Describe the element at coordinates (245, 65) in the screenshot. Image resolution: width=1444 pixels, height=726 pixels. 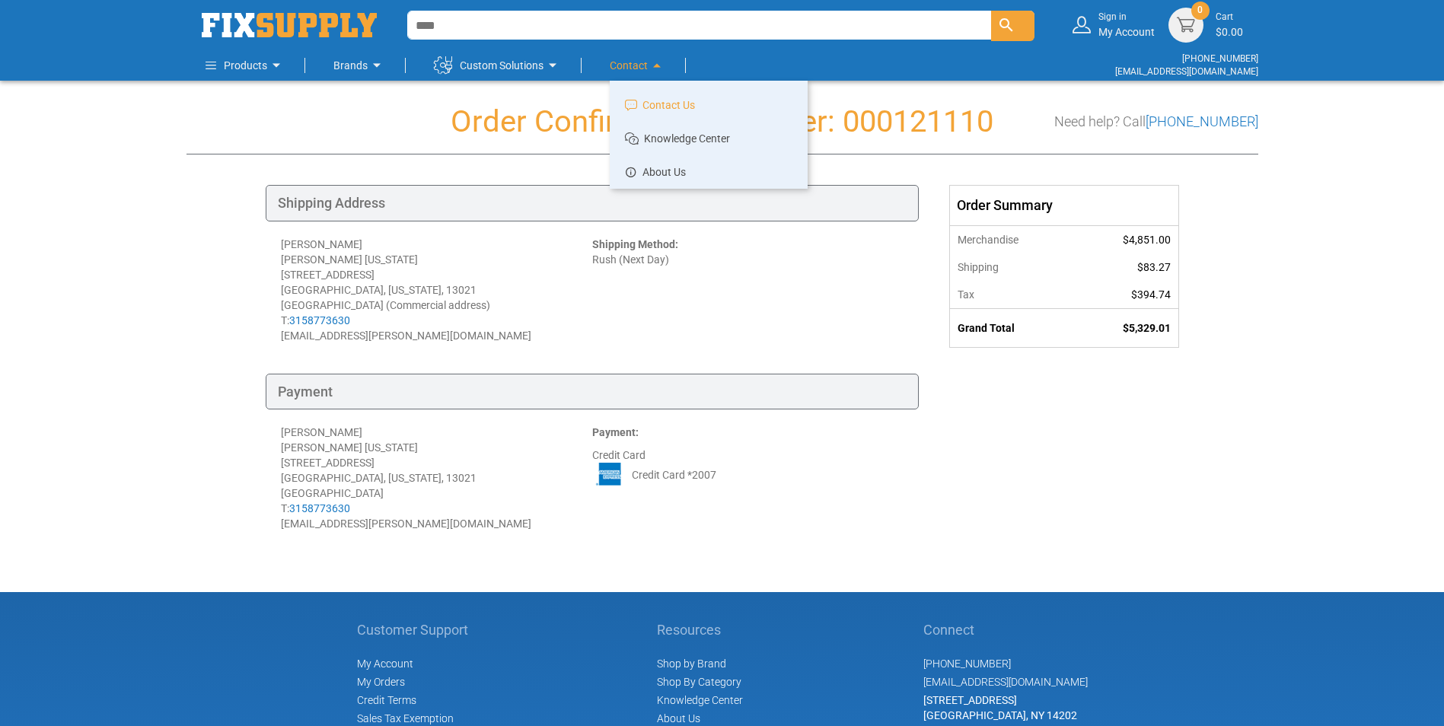
I see `a: Products` at that location.